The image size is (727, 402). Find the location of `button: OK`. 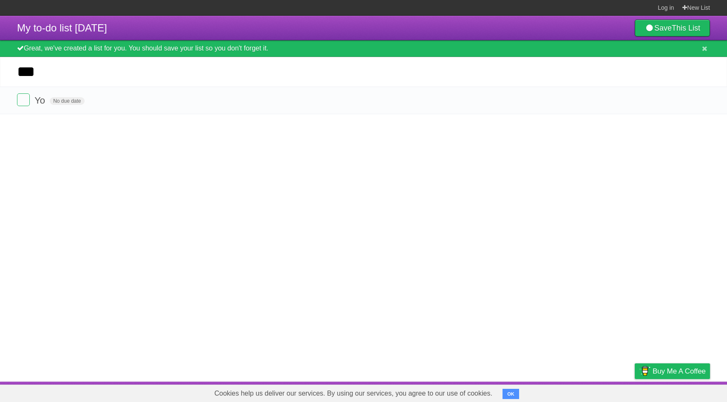

button: OK is located at coordinates (510, 394).